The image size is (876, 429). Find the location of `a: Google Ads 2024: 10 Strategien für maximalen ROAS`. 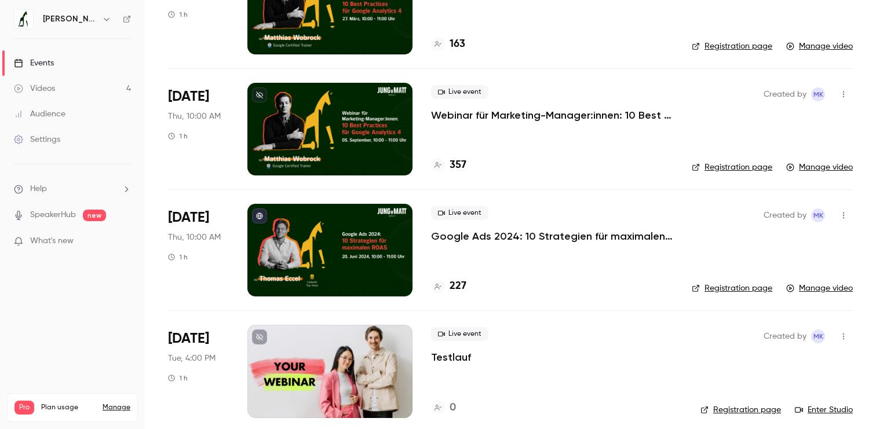

a: Google Ads 2024: 10 Strategien für maximalen ROAS is located at coordinates (552, 236).